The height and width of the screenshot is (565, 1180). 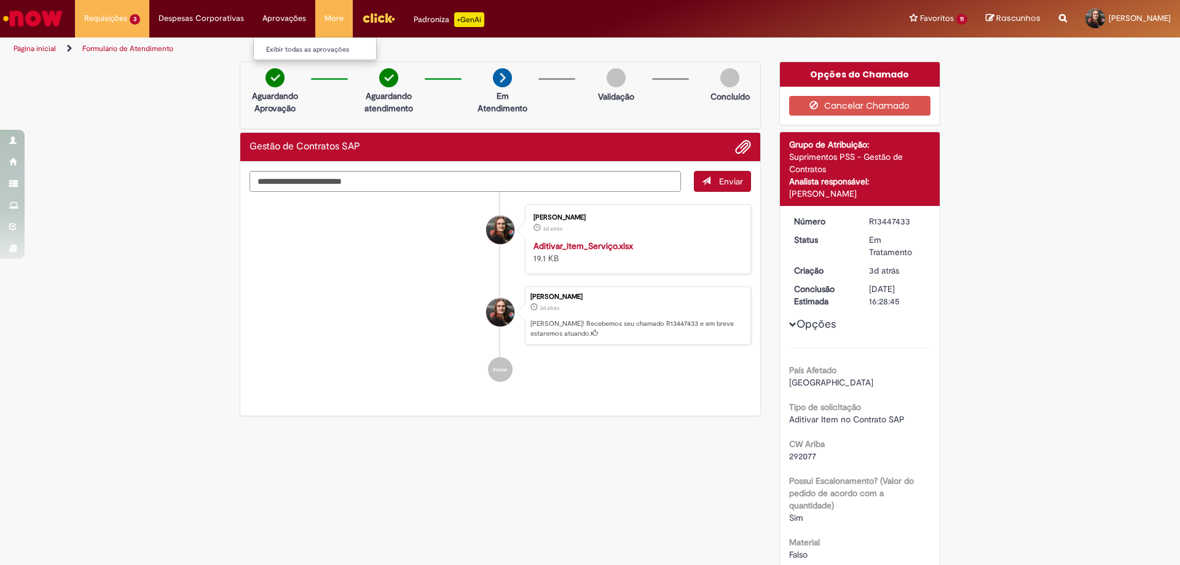 I want to click on textarea: Digite sua mensagem aqui..., so click(x=465, y=181).